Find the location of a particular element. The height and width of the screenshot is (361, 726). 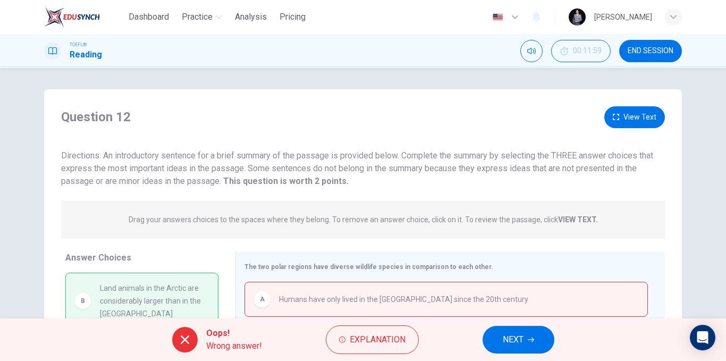

span: Practice is located at coordinates (197, 17).